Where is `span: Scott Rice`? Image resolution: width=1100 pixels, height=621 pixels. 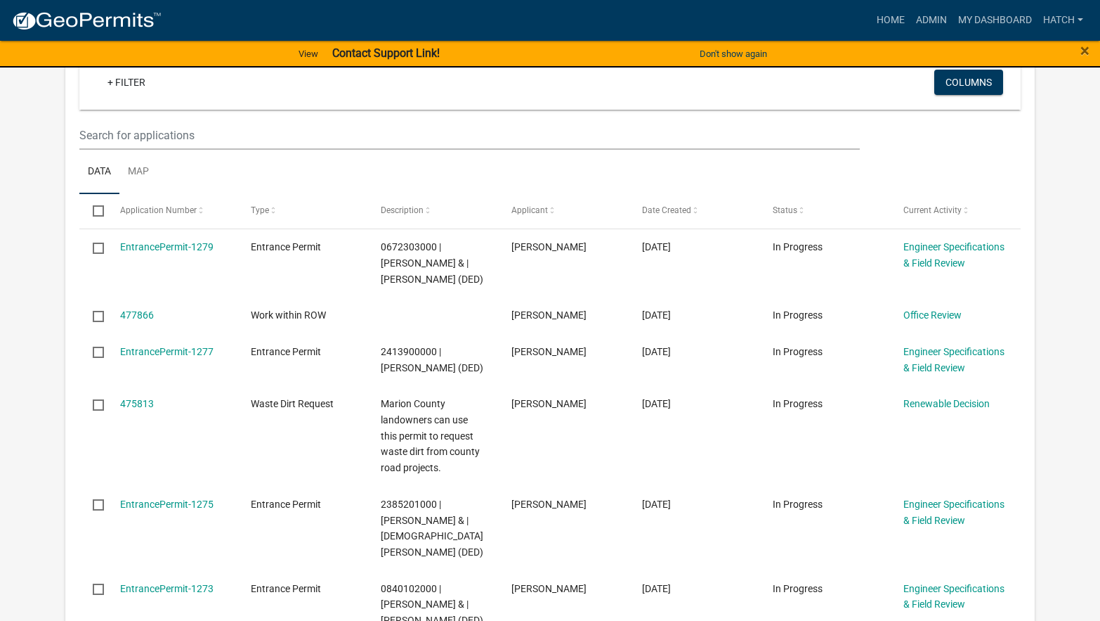 span: Scott Rice is located at coordinates (549, 315).